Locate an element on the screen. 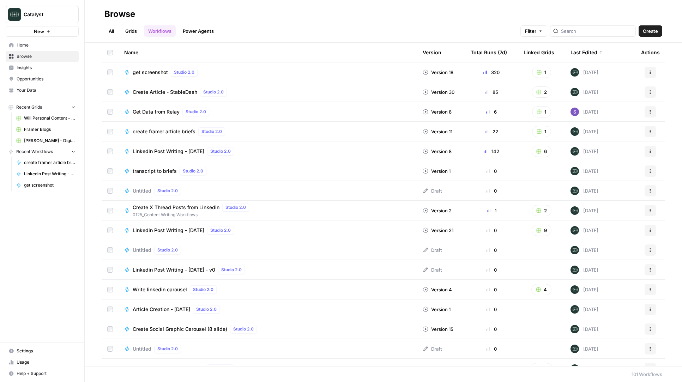  div: Version 8 is located at coordinates (437, 112).